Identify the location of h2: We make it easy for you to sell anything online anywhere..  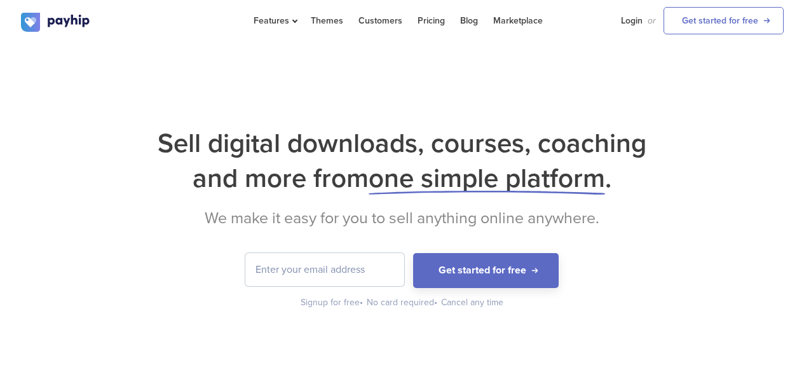
(402, 218).